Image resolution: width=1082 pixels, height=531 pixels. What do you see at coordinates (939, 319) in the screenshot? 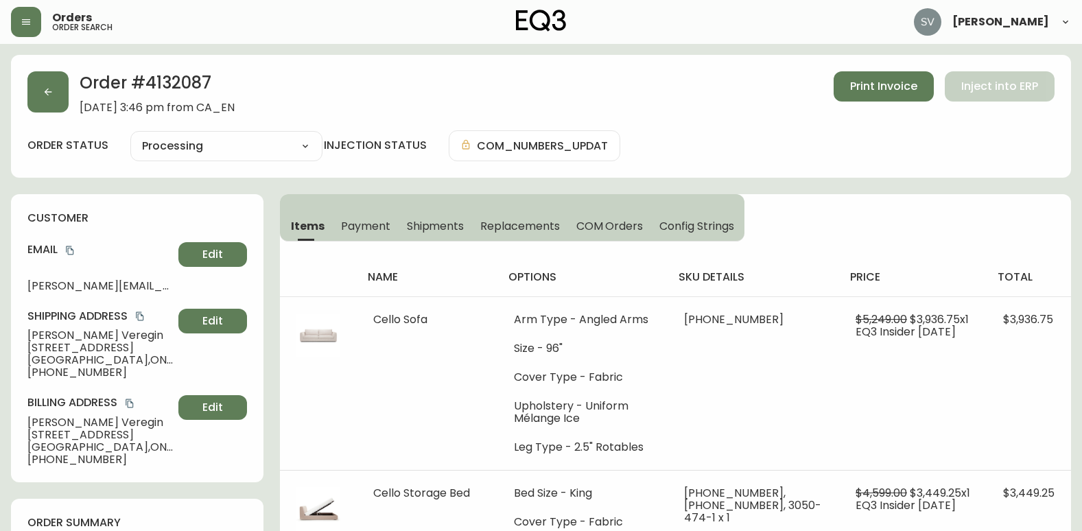
I see `span: $3,936.75 x 1` at bounding box center [939, 319].